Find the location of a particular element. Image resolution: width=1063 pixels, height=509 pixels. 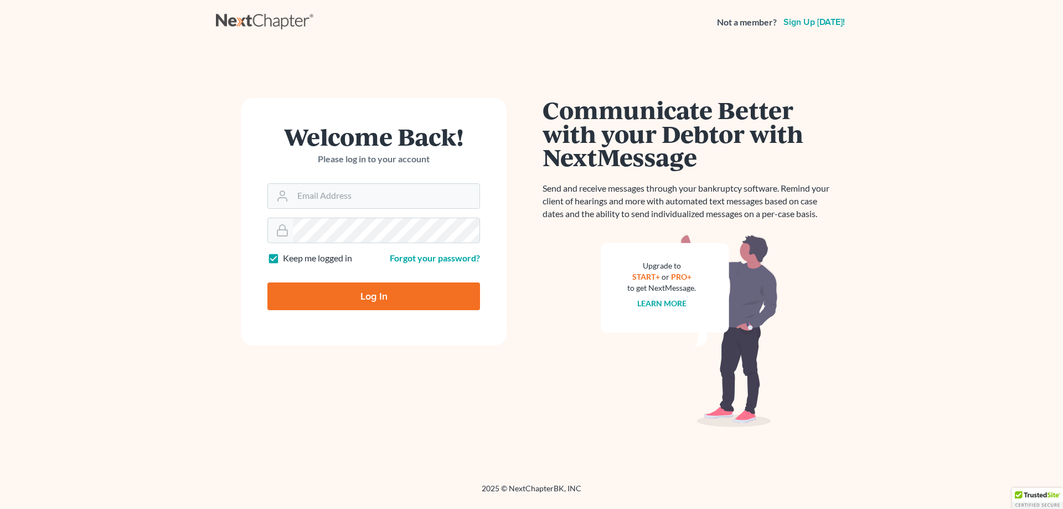

a: START+ is located at coordinates (646, 276).